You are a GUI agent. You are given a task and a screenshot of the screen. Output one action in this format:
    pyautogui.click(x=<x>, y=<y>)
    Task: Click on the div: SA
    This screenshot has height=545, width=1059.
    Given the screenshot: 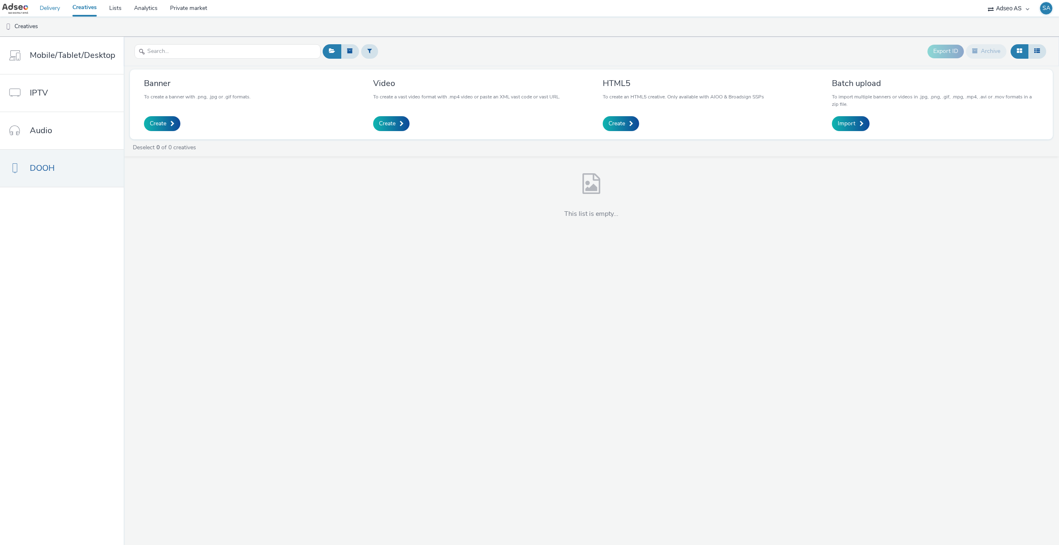 What is the action you would take?
    pyautogui.click(x=1047, y=8)
    